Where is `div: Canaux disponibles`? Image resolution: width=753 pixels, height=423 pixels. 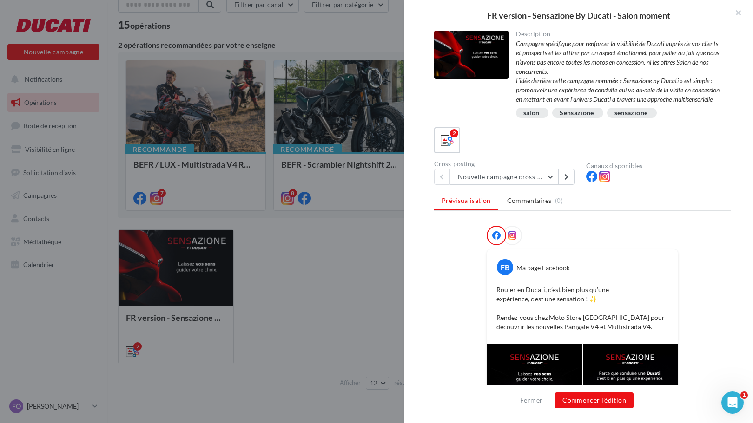
div: Canaux disponibles is located at coordinates (658, 166).